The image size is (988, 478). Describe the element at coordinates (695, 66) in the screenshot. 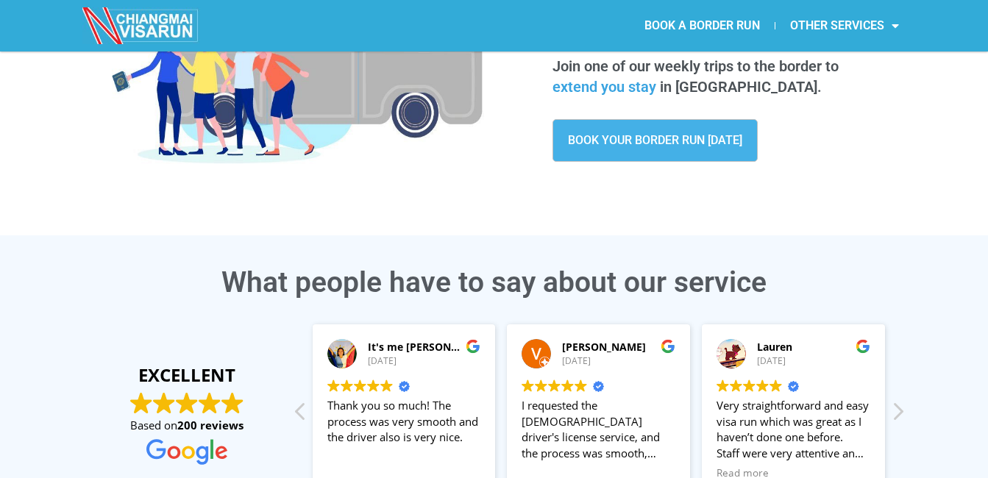

I see `span: Join one of our weekly trips to the border to` at that location.